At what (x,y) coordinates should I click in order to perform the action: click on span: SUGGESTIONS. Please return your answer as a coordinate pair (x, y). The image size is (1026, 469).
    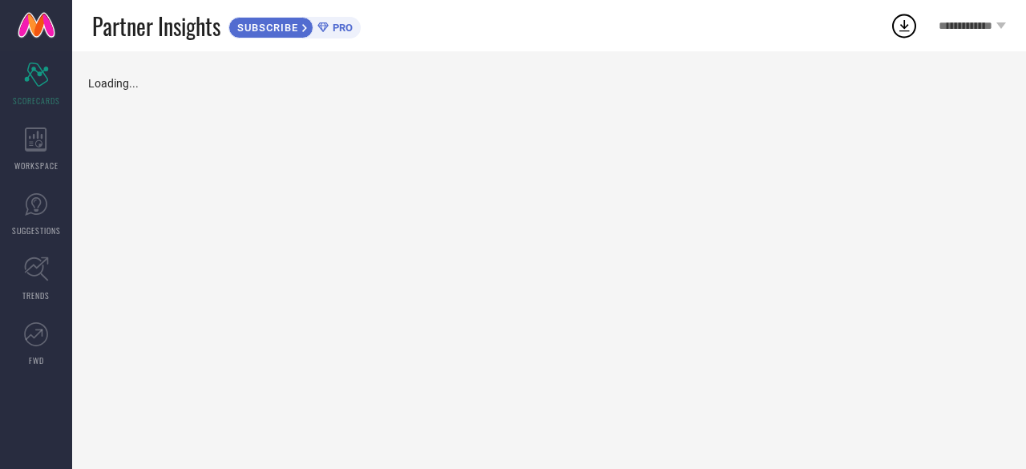
    Looking at the image, I should click on (36, 230).